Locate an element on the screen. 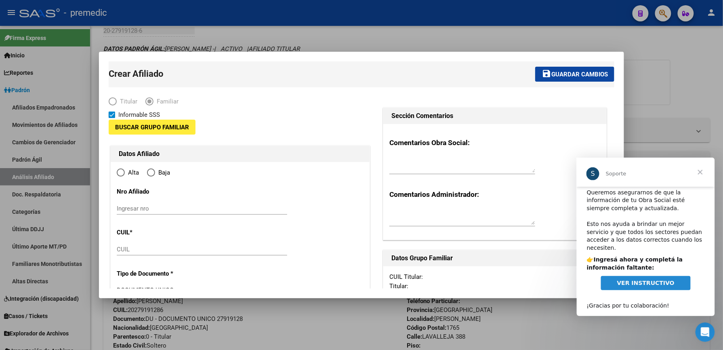 Image resolution: width=723 pixels, height=350 pixels. span: Informable SSS is located at coordinates (139, 115).